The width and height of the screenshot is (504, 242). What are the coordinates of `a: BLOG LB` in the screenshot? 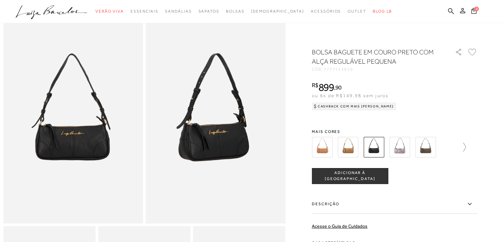 It's located at (382, 11).